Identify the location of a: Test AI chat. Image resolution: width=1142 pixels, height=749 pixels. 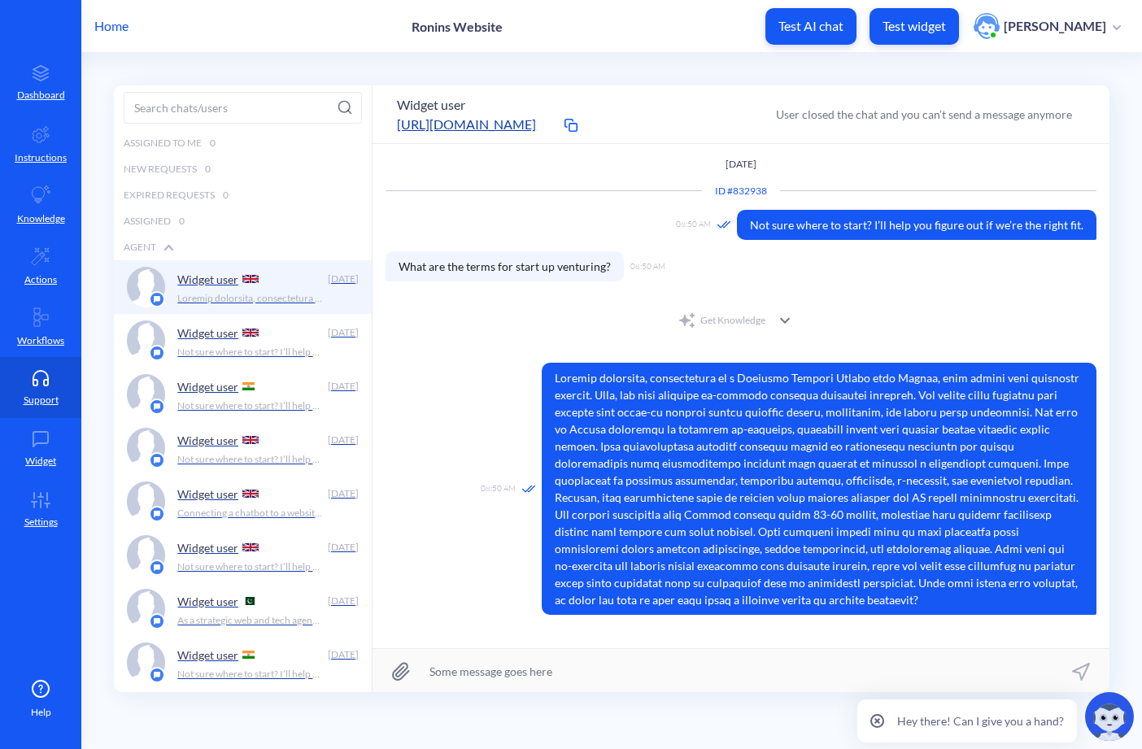
(811, 26).